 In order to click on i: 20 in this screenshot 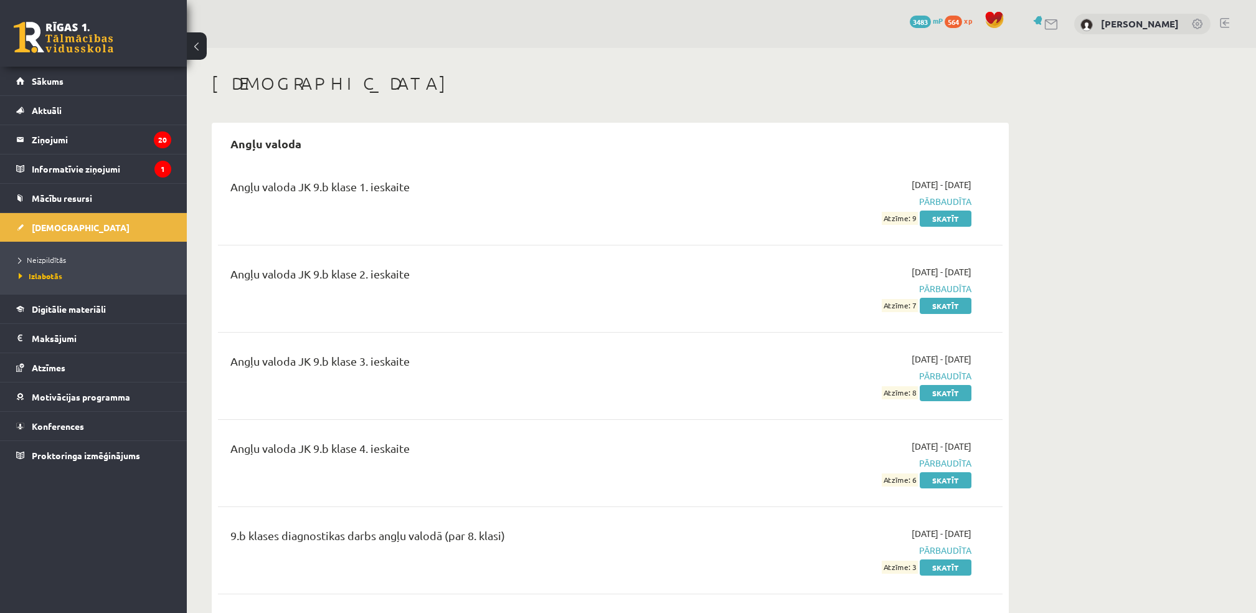, I will do `click(162, 139)`.